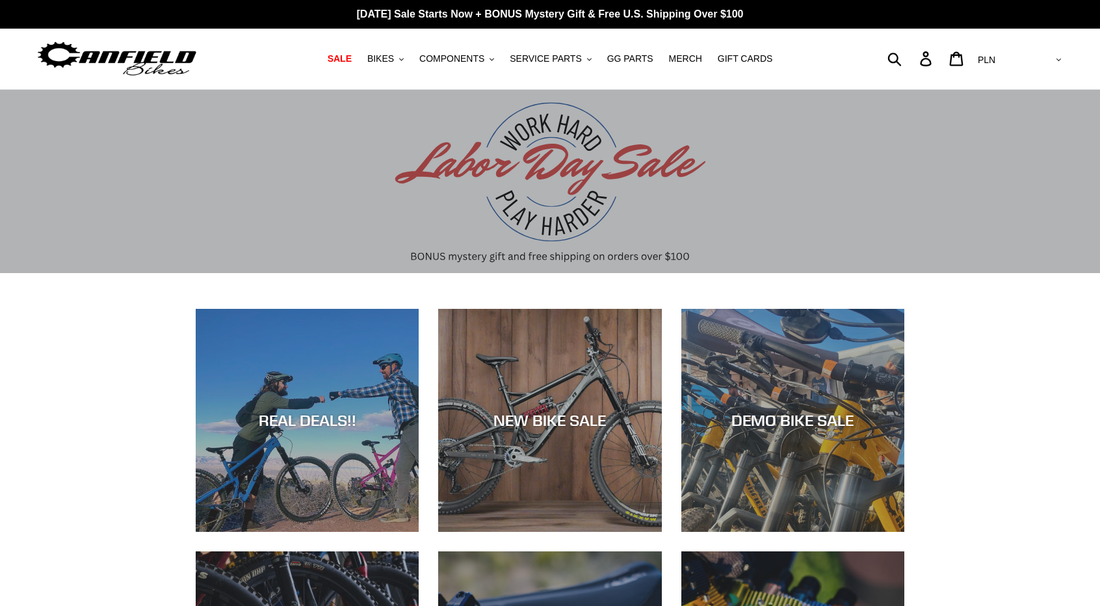 This screenshot has width=1100, height=606. Describe the element at coordinates (545, 59) in the screenshot. I see `span: SERVICE PARTS` at that location.